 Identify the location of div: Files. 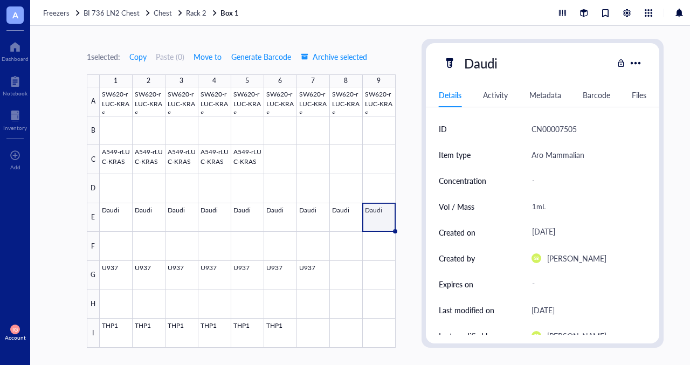
(639, 95).